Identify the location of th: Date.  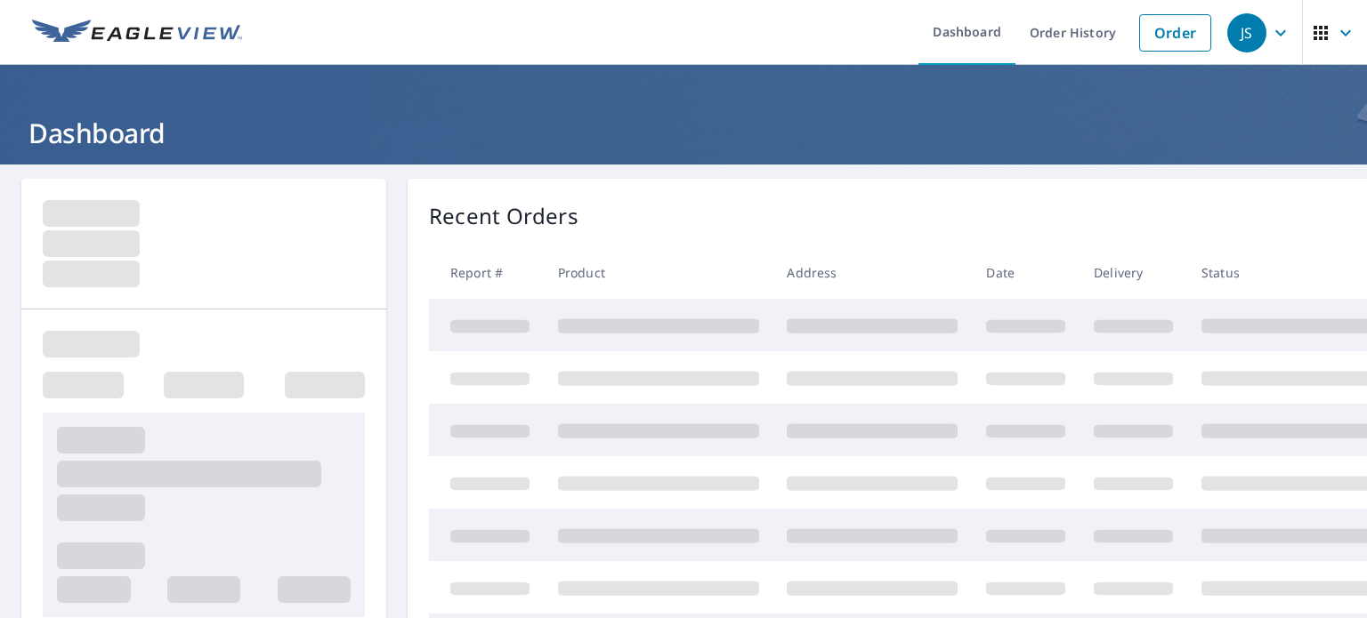
(1025, 272).